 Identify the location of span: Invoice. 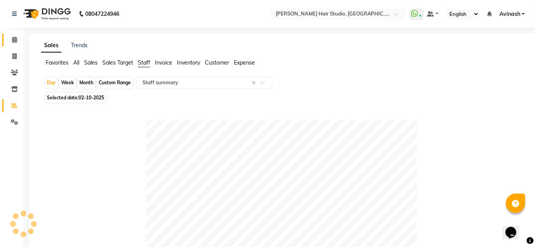
(163, 63).